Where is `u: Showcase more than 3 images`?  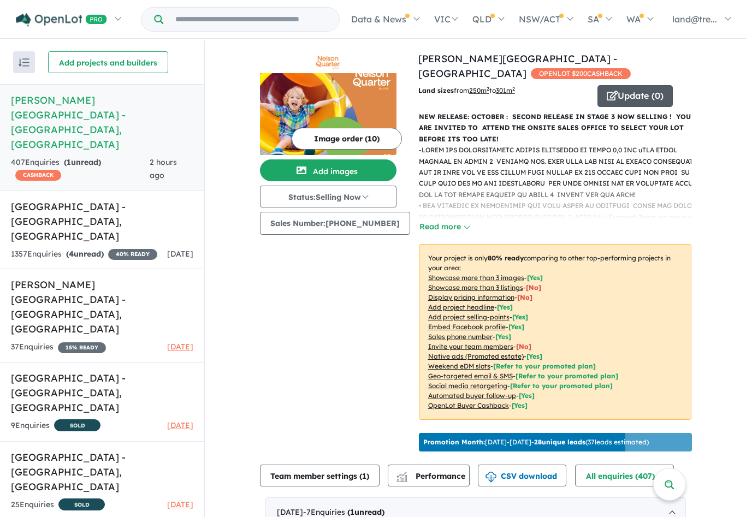 u: Showcase more than 3 images is located at coordinates (476, 277).